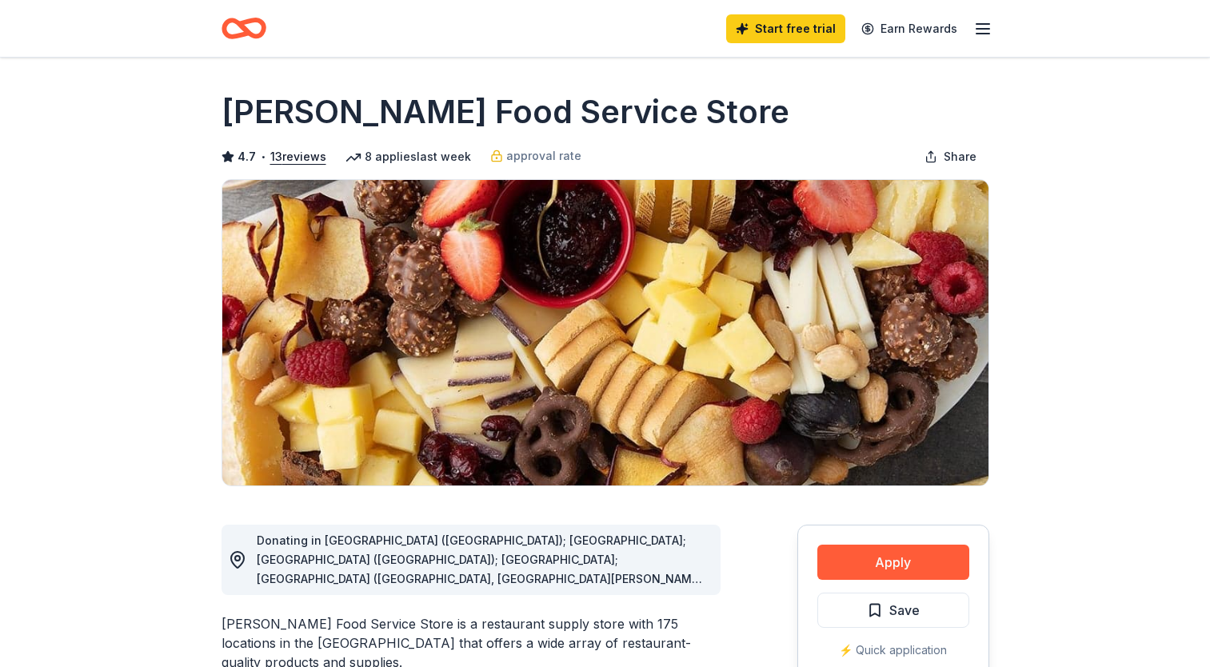 The image size is (1210, 667). Describe the element at coordinates (893, 562) in the screenshot. I see `button: Apply` at that location.